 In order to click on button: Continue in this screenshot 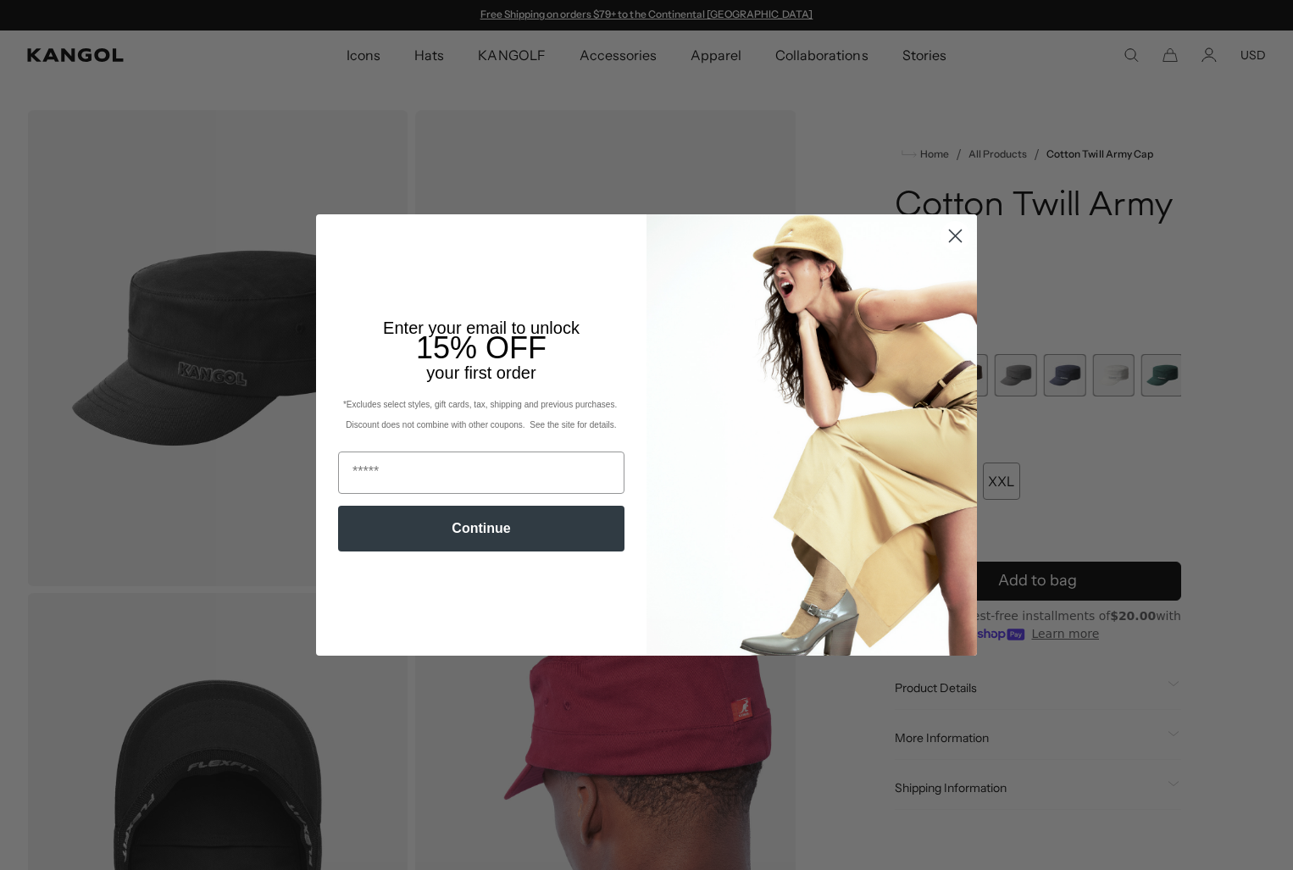, I will do `click(481, 529)`.